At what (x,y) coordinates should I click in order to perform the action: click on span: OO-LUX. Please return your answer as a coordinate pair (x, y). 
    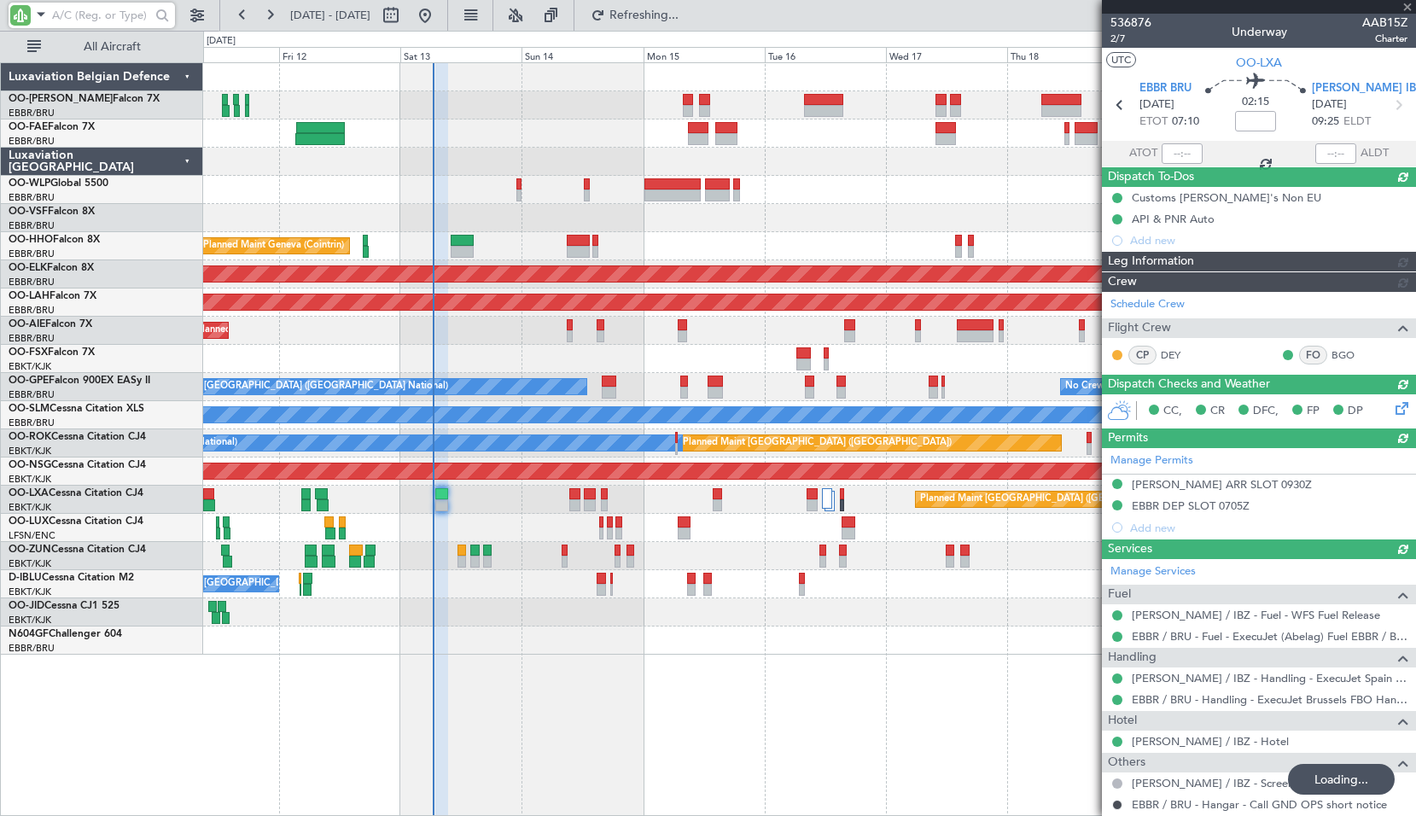
    Looking at the image, I should click on (28, 522).